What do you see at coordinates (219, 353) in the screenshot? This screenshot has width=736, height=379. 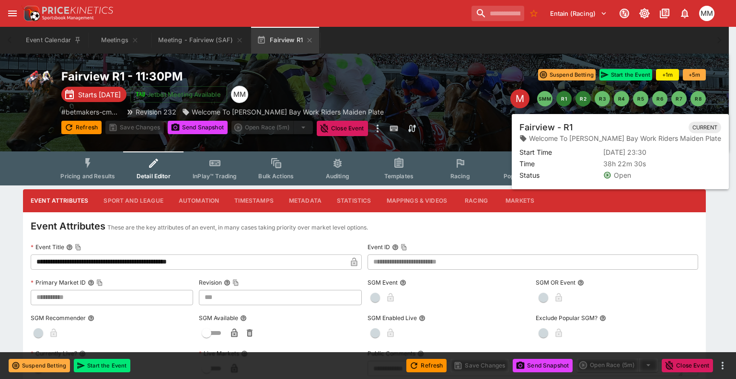 I see `p: Live Markets` at bounding box center [219, 353].